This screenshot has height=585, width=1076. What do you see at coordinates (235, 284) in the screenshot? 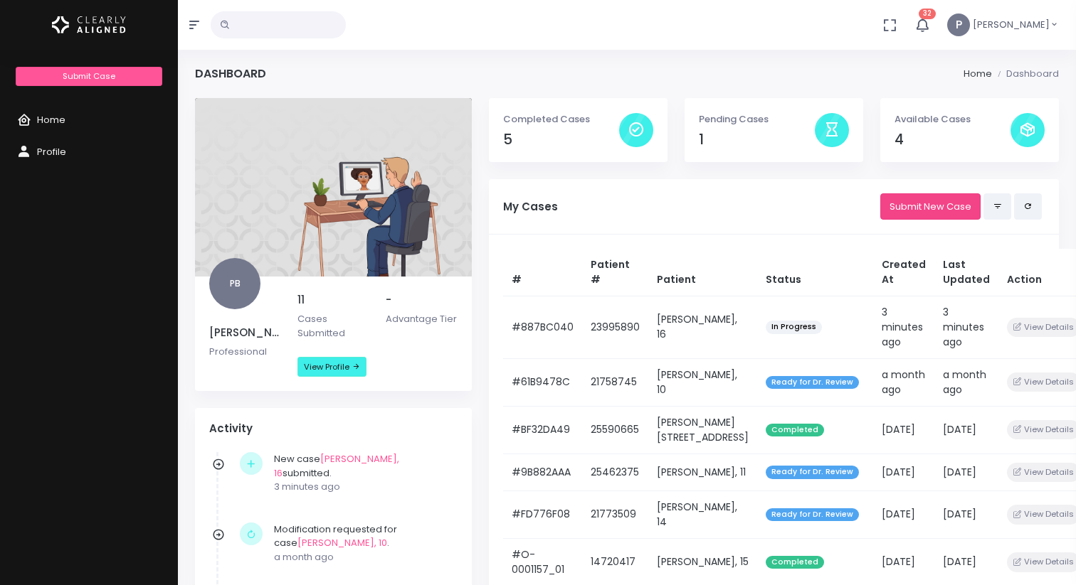
I see `span: PB` at bounding box center [235, 284].